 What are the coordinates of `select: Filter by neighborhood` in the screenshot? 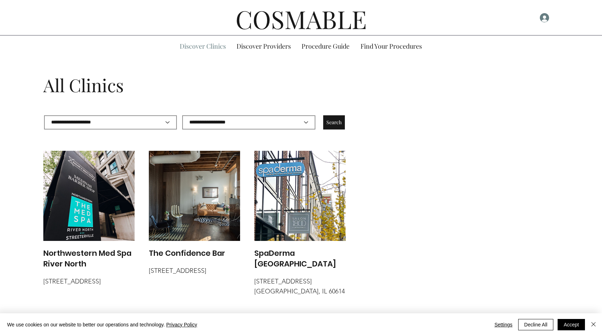 It's located at (110, 122).